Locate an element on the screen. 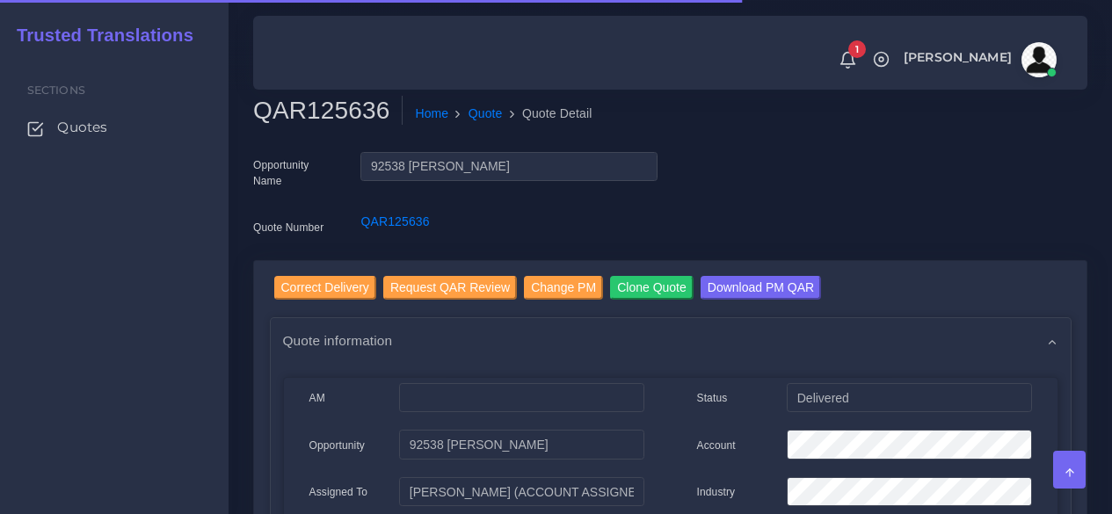 This screenshot has width=1112, height=514. input: pm is located at coordinates (521, 492).